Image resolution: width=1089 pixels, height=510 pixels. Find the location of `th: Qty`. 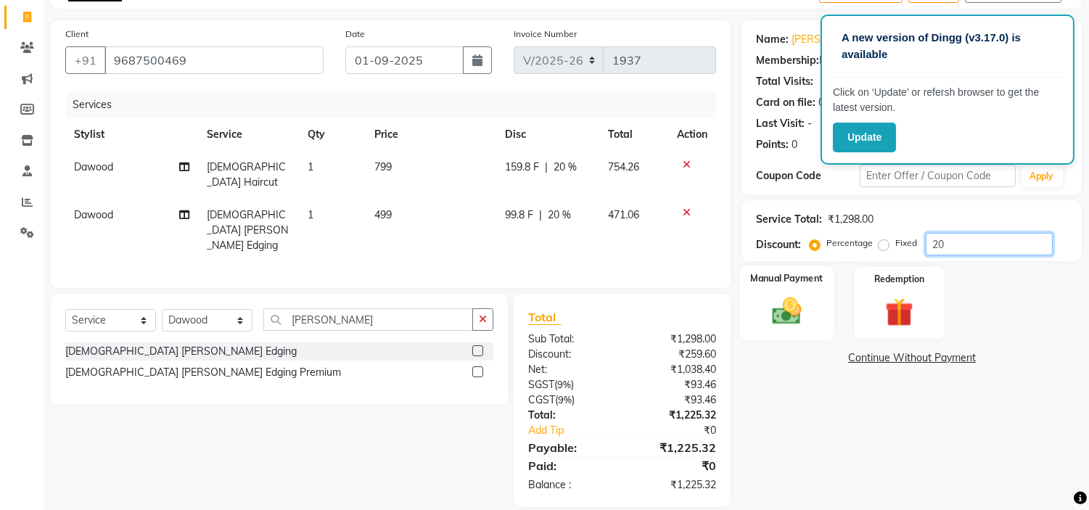

th: Qty is located at coordinates (332, 134).